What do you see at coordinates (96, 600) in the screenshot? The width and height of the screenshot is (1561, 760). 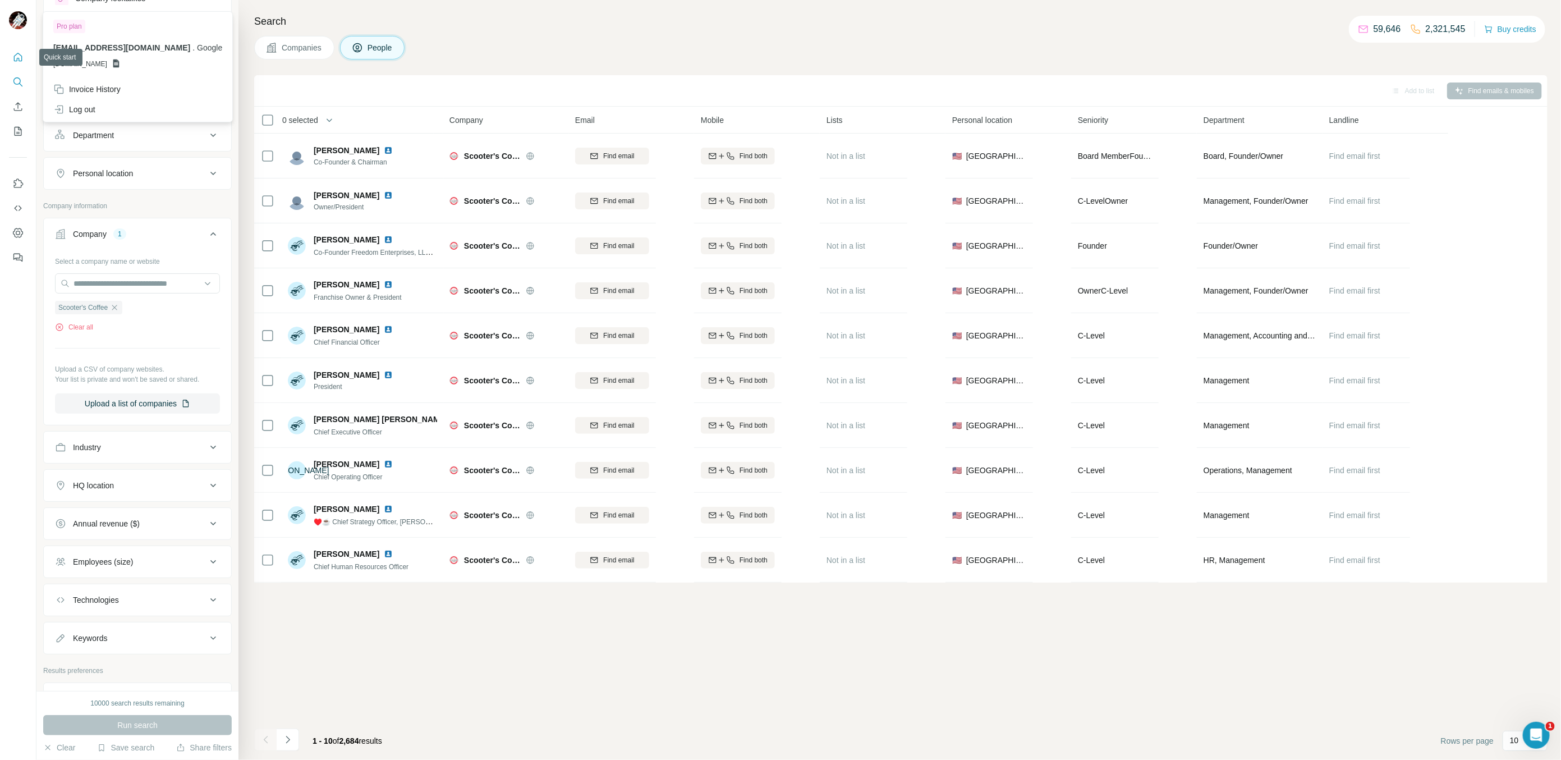 I see `div: Technologies` at bounding box center [96, 600].